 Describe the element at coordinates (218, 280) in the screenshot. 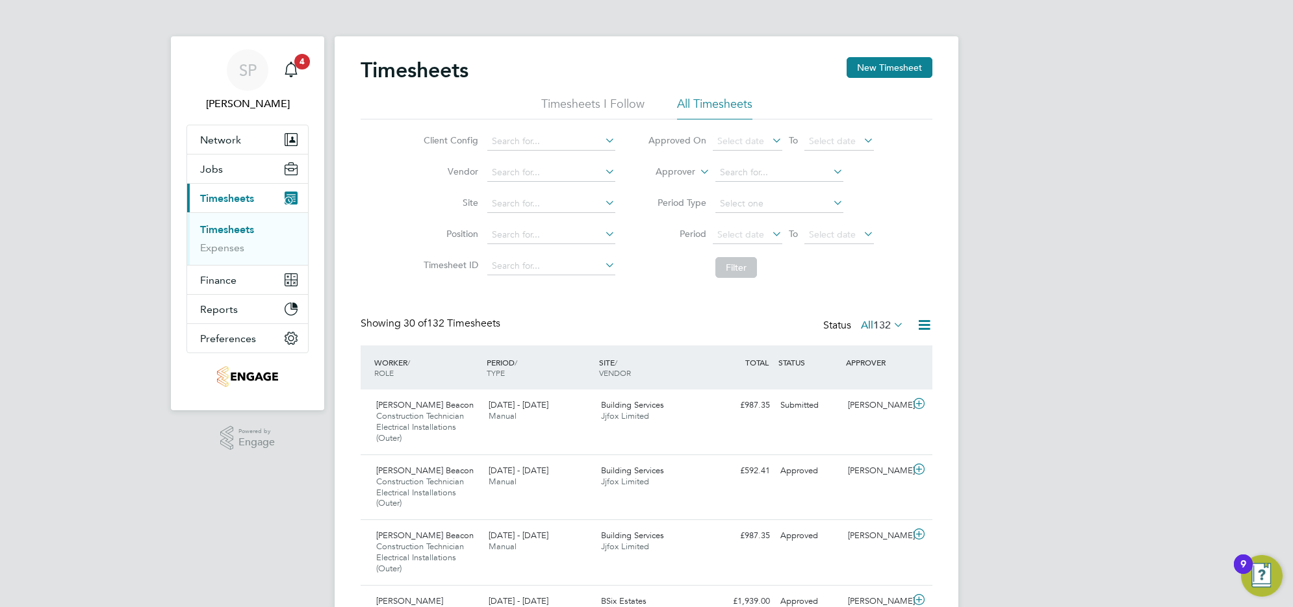

I see `span: Finance` at that location.